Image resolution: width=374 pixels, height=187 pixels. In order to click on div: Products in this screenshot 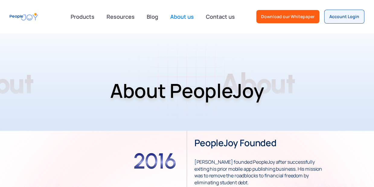, I will do `click(82, 17)`.